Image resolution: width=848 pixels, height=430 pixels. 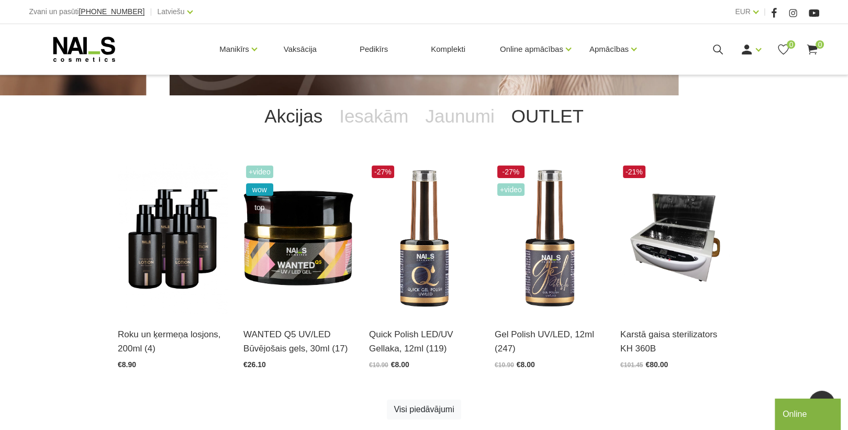 What do you see at coordinates (254, 364) in the screenshot?
I see `span: €26.10` at bounding box center [254, 364].